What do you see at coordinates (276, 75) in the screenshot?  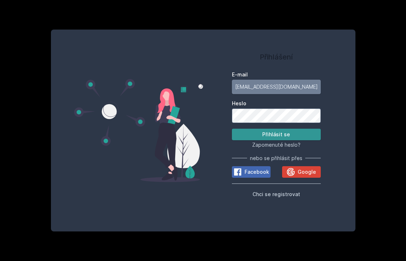 I see `label: E-mail` at bounding box center [276, 75].